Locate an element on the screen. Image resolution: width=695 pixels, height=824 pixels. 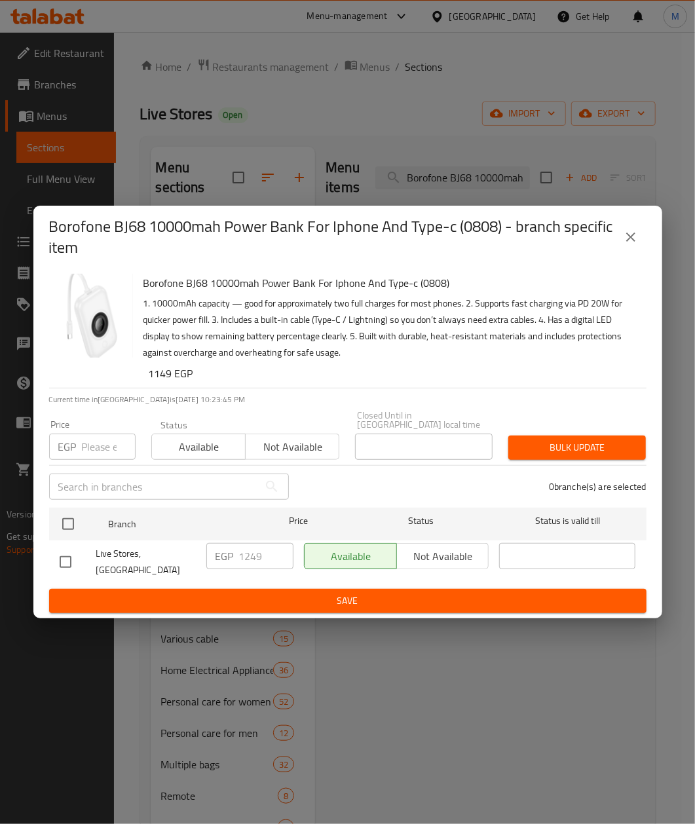
span: Price is located at coordinates (298, 521).